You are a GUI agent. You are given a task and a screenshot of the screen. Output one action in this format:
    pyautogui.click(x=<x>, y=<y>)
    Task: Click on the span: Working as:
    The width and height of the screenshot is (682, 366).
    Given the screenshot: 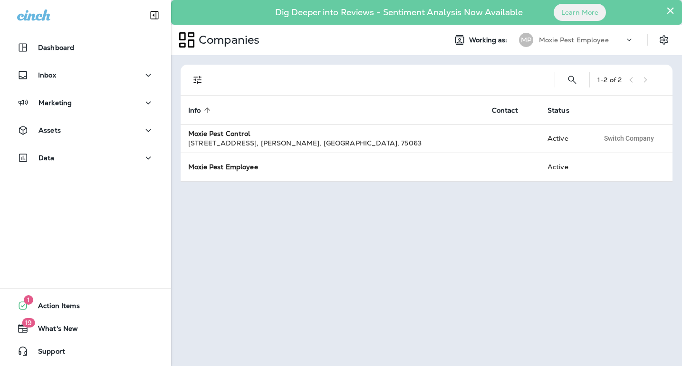 What is the action you would take?
    pyautogui.click(x=489, y=40)
    